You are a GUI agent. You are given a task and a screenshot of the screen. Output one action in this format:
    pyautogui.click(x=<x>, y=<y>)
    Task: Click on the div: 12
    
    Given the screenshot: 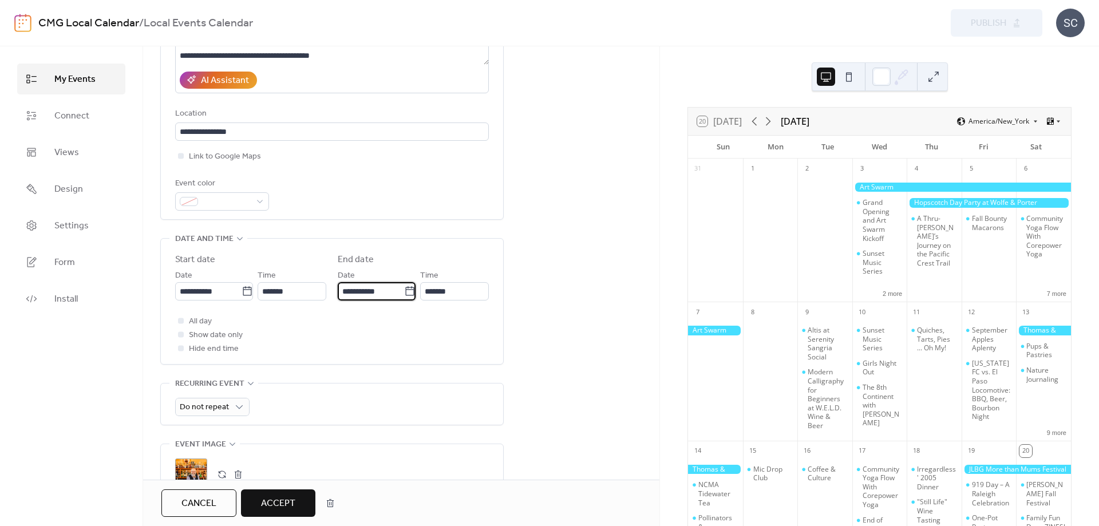 What is the action you would take?
    pyautogui.click(x=972, y=312)
    